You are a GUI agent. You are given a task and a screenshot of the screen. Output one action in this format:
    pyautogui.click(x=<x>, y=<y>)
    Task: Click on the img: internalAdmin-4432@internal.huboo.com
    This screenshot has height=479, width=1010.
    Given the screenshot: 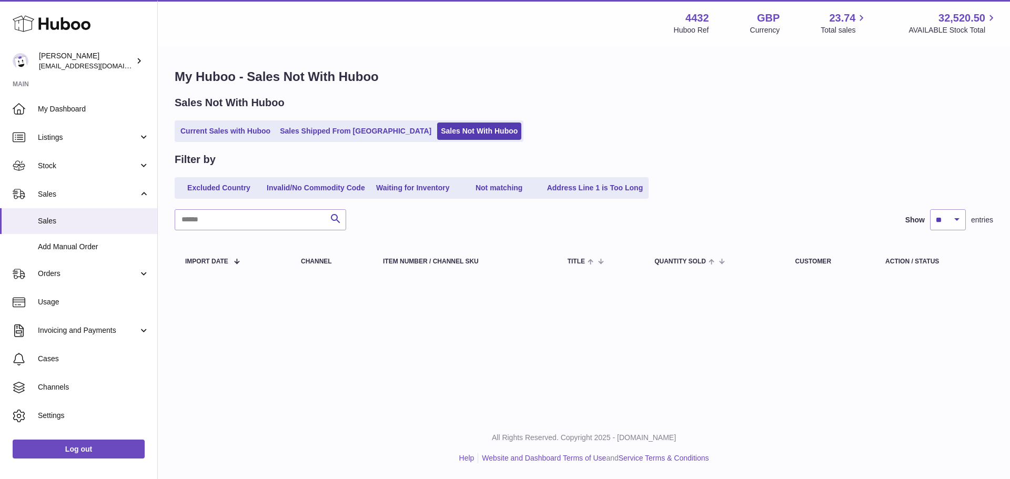 What is the action you would take?
    pyautogui.click(x=21, y=61)
    